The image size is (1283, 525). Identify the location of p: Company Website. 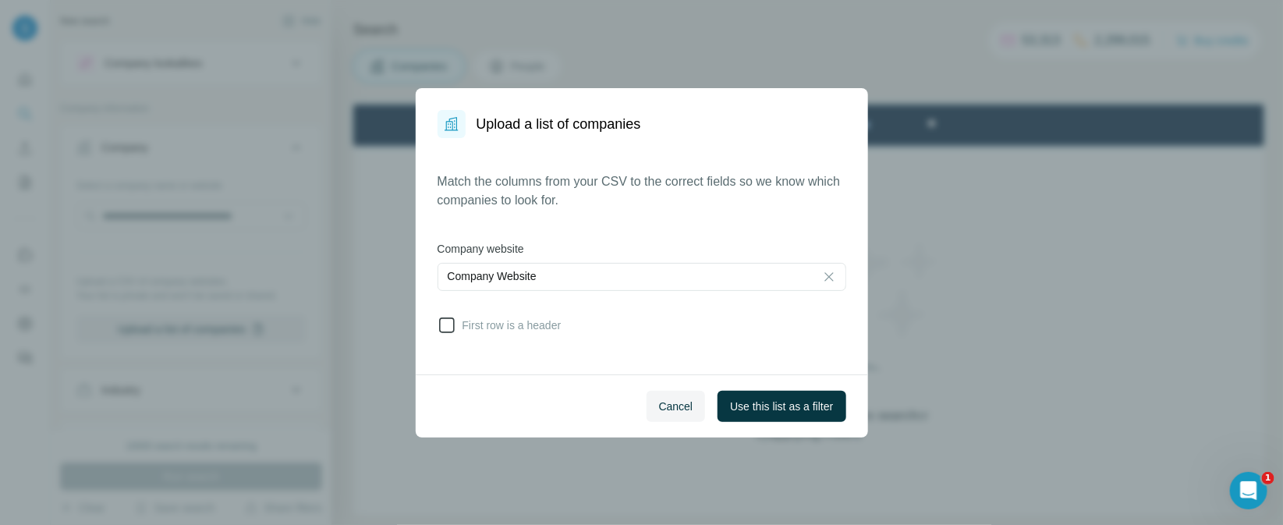
(492, 276).